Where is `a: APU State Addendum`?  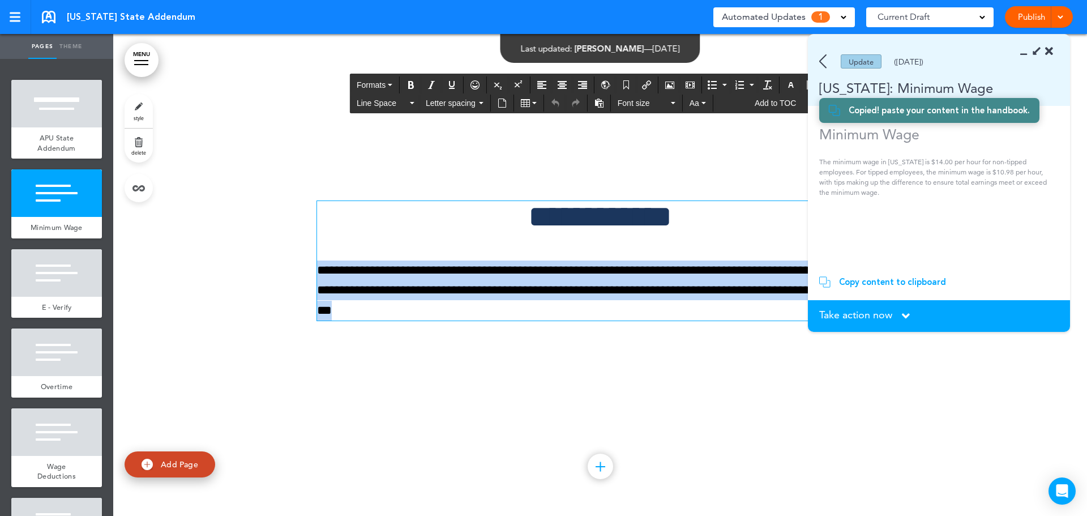 a: APU State Addendum is located at coordinates (57, 143).